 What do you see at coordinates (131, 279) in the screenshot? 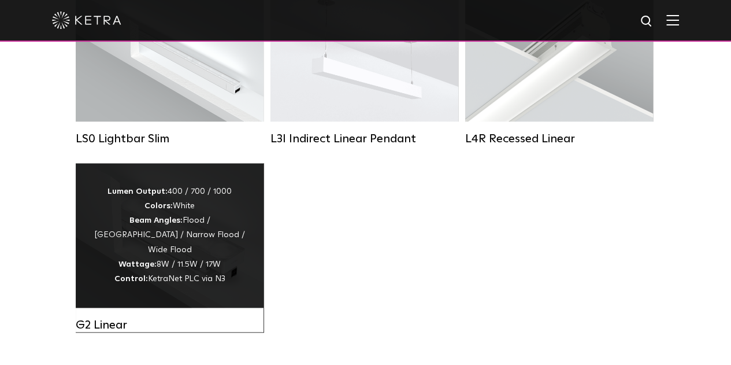
I see `strong: Control:` at bounding box center [131, 279].